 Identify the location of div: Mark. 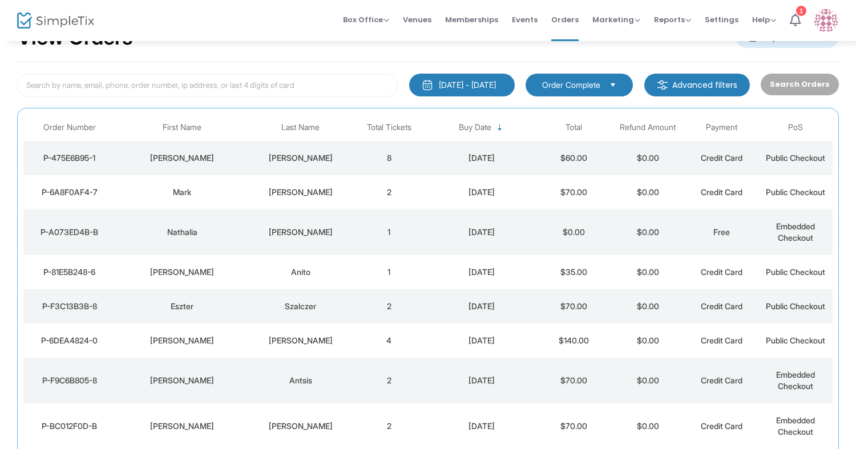
(182, 192).